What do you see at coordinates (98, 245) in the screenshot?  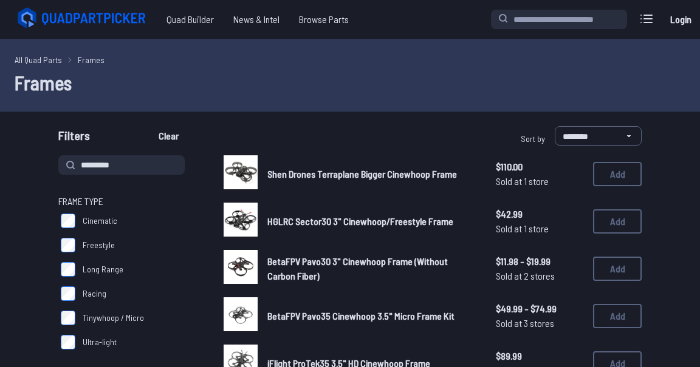 I see `span: Freestyle` at bounding box center [98, 245].